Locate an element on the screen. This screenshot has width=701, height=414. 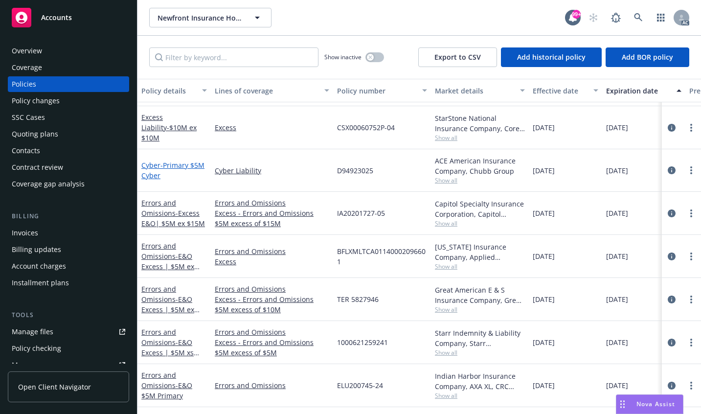
a: Manage exposures is located at coordinates (69, 365).